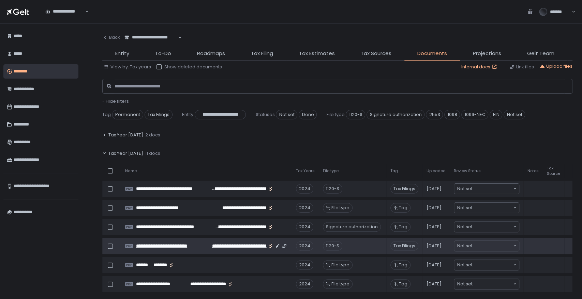 This screenshot has height=299, width=582. Describe the element at coordinates (376, 53) in the screenshot. I see `span: Tax Sources` at that location.